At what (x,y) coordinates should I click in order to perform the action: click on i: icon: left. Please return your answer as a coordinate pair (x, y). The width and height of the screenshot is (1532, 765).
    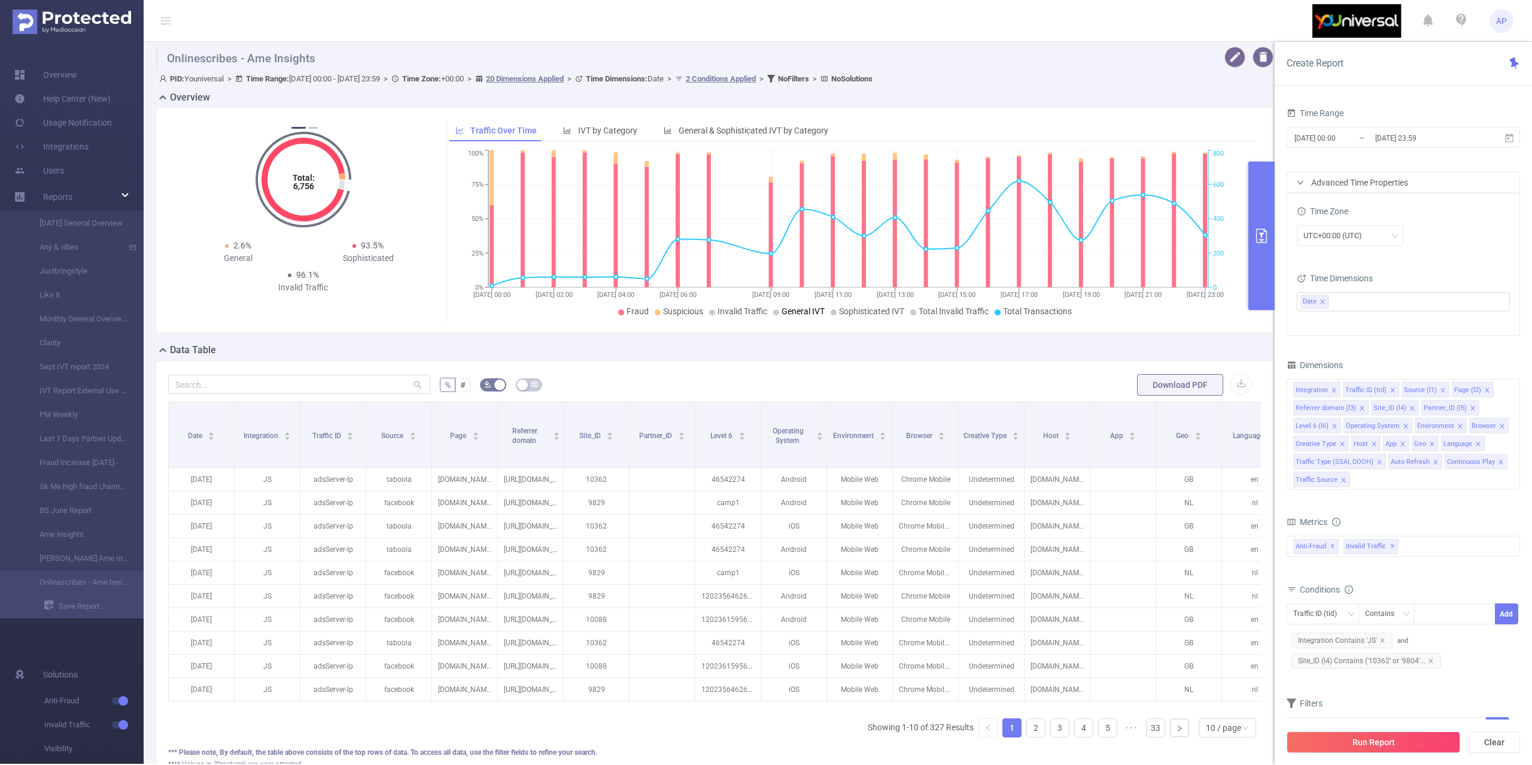
    Looking at the image, I should click on (988, 728).